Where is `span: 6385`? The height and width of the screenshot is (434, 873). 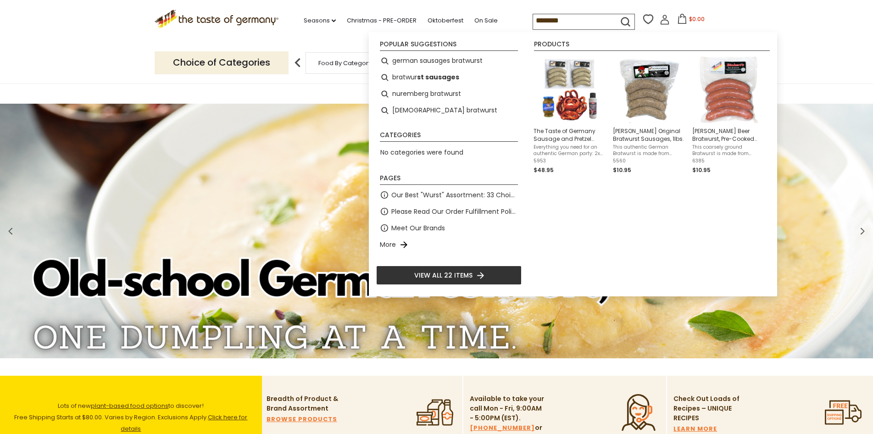 span: 6385 is located at coordinates (728, 161).